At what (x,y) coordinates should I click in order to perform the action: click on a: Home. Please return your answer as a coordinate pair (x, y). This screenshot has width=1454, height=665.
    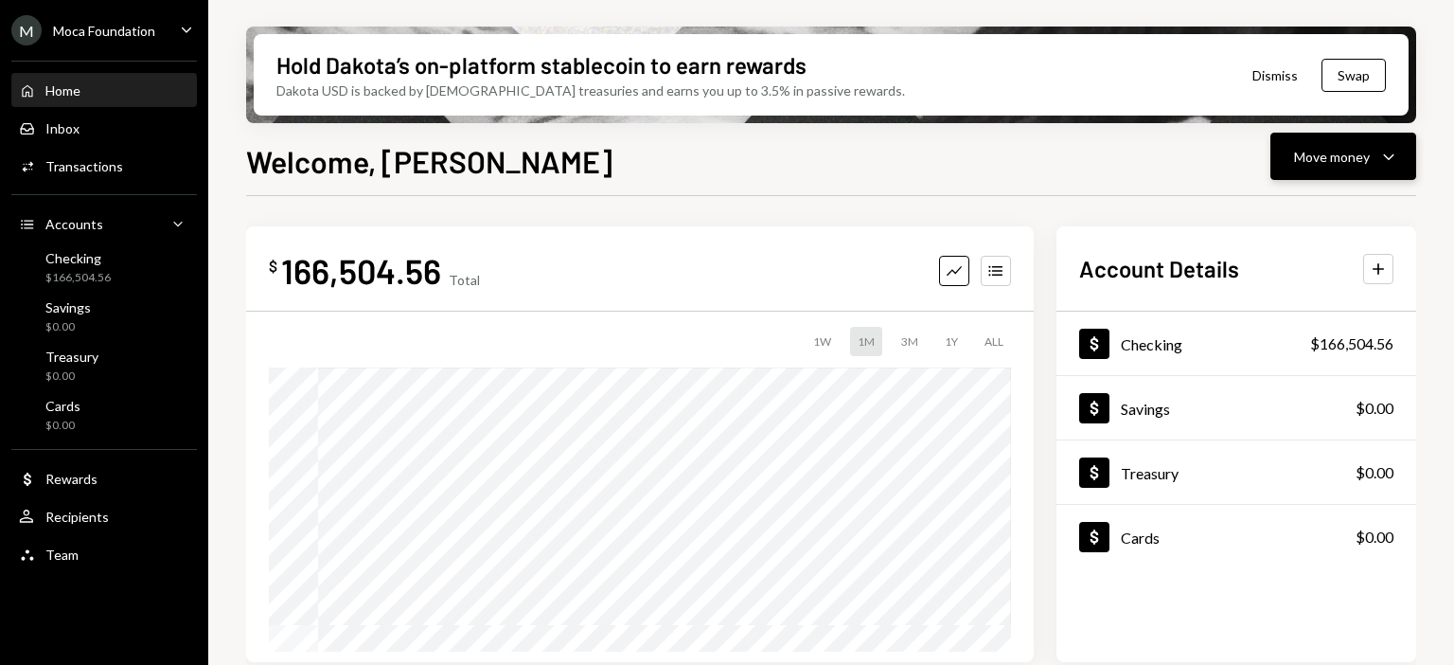
    Looking at the image, I should click on (104, 90).